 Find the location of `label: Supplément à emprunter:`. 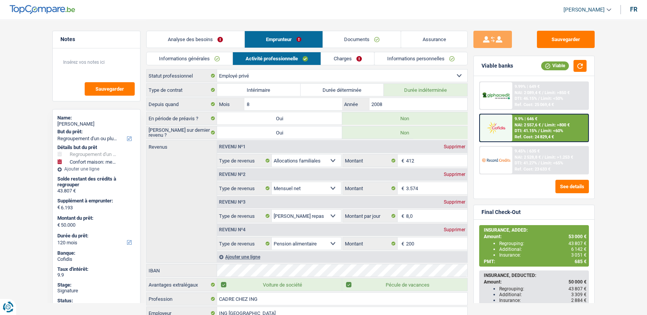

label: Supplément à emprunter: is located at coordinates (95, 201).